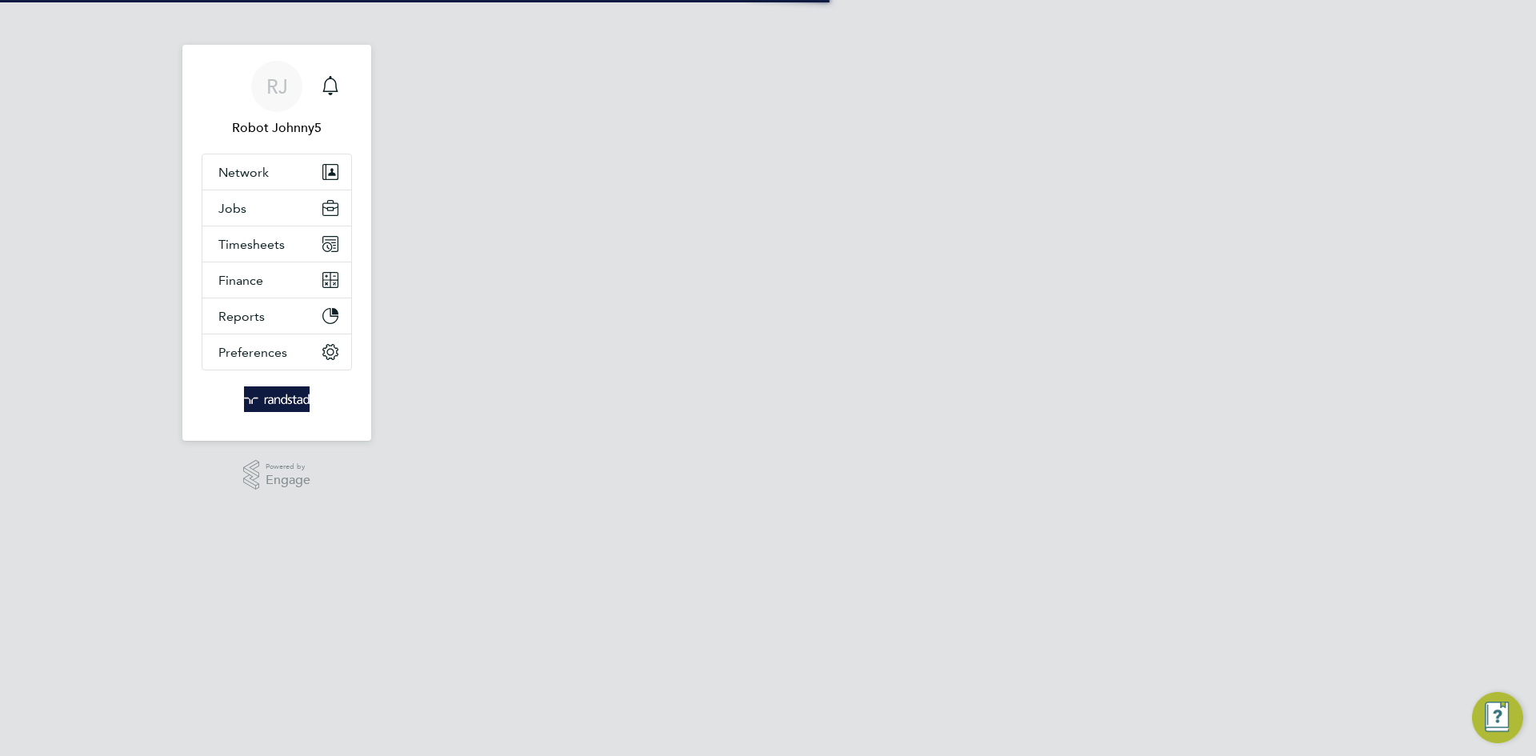  Describe the element at coordinates (288, 480) in the screenshot. I see `span: Engage` at that location.